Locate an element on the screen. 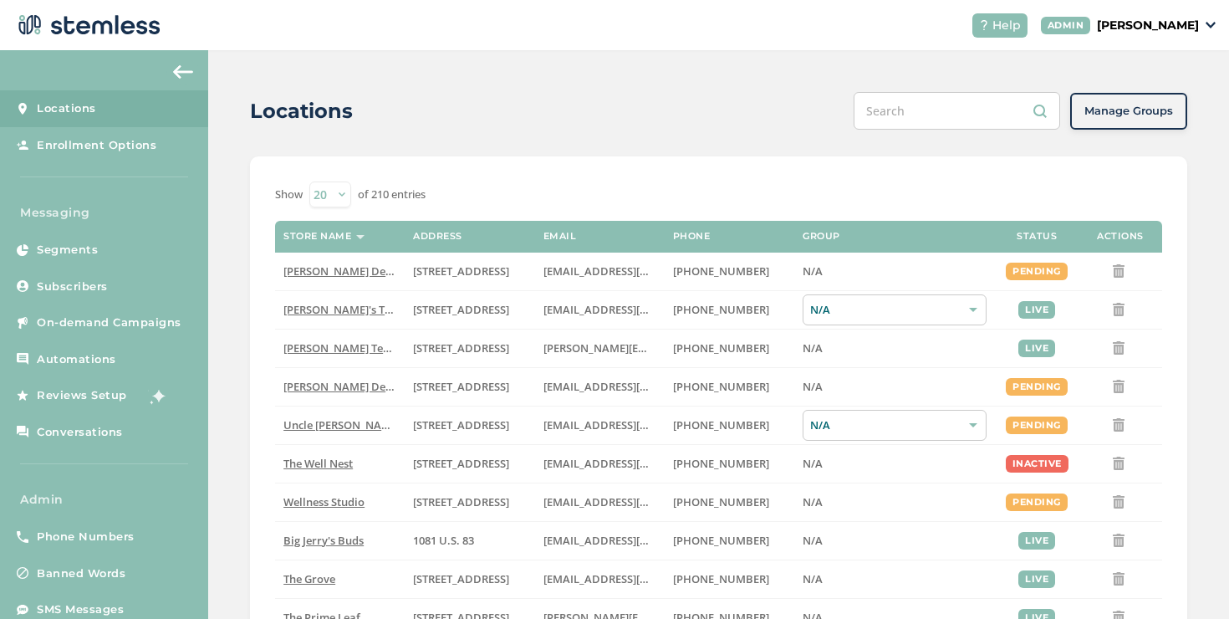  th: Actions is located at coordinates (1121, 237).